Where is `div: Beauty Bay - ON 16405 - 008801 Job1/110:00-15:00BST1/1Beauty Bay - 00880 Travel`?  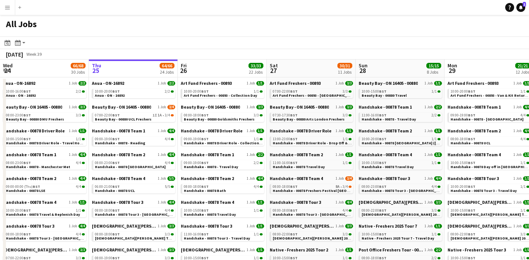 div: Beauty Bay - ON 16405 - 008801 Job1/110:00-15:00BST1/1Beauty Bay - 00880 Travel is located at coordinates (400, 92).